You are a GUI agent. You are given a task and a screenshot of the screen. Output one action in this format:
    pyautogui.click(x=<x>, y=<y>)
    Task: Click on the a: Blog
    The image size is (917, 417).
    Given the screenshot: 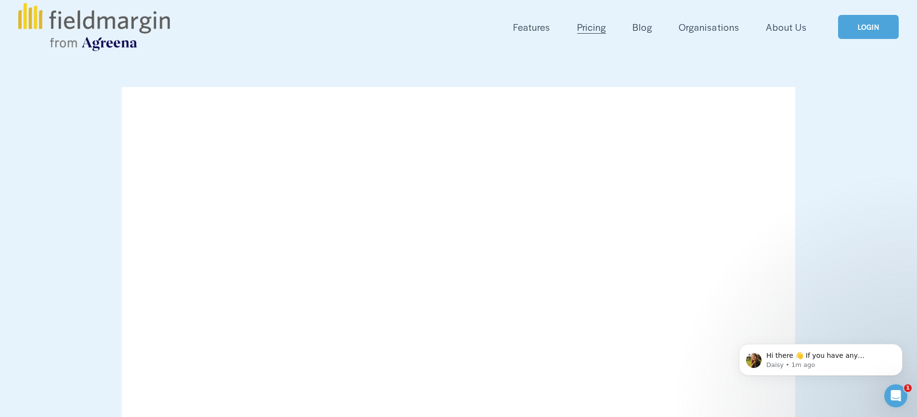 What is the action you would take?
    pyautogui.click(x=642, y=27)
    